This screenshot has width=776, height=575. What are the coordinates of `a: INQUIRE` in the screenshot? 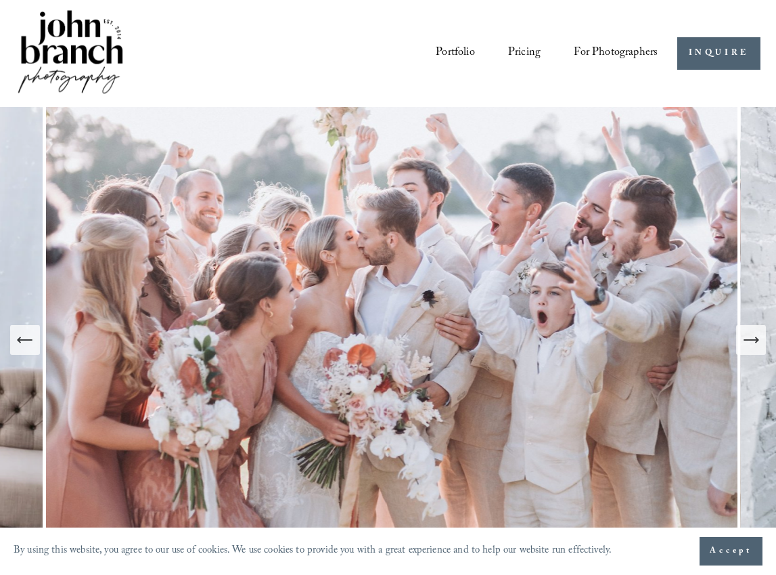 It's located at (719, 53).